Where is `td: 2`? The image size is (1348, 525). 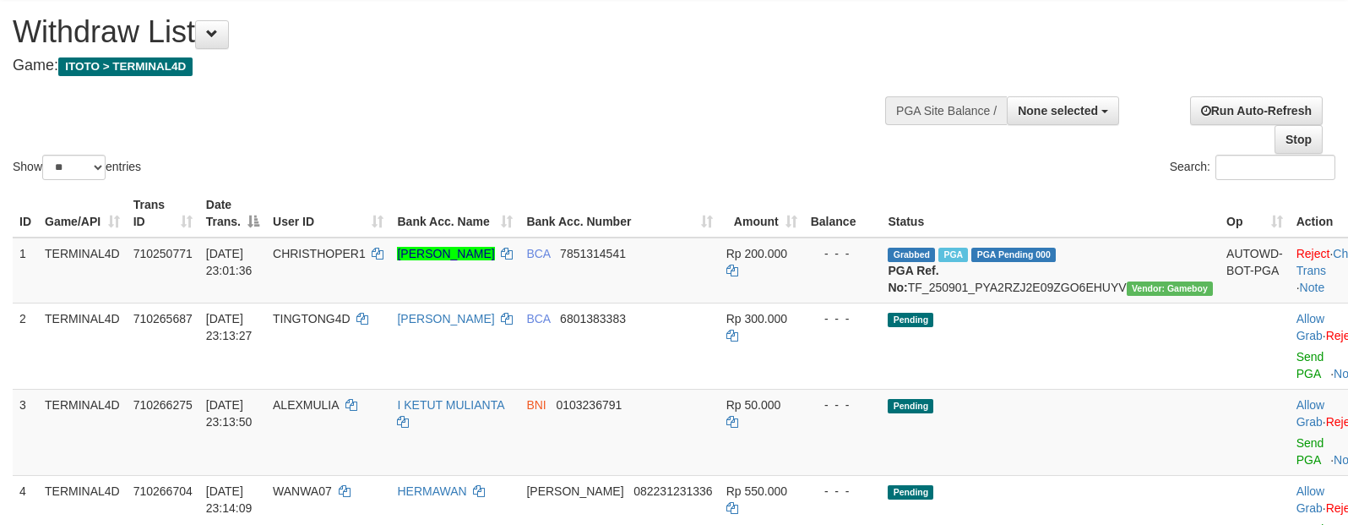 td: 2 is located at coordinates (25, 345).